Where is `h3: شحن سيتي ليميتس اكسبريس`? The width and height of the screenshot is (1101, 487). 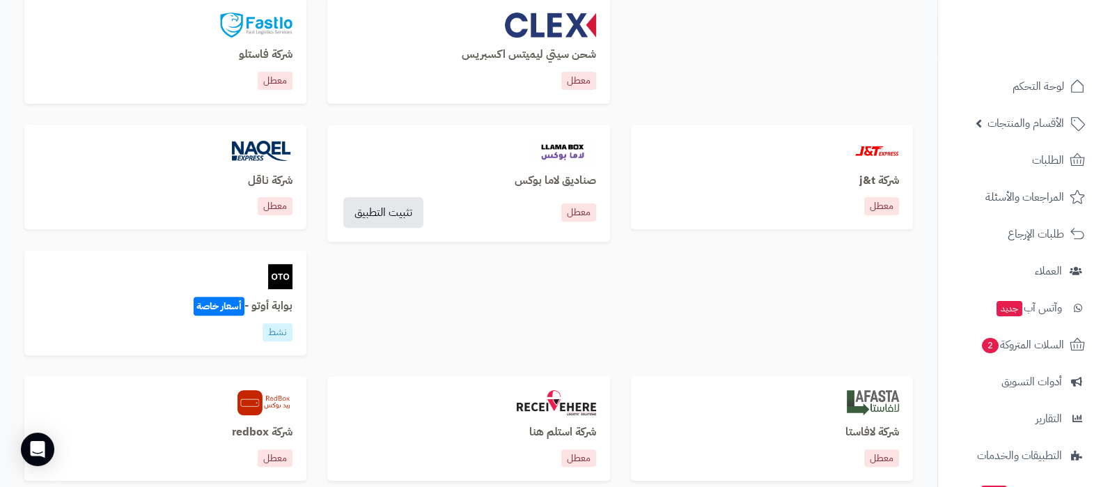 h3: شحن سيتي ليميتس اكسبريس is located at coordinates (468, 55).